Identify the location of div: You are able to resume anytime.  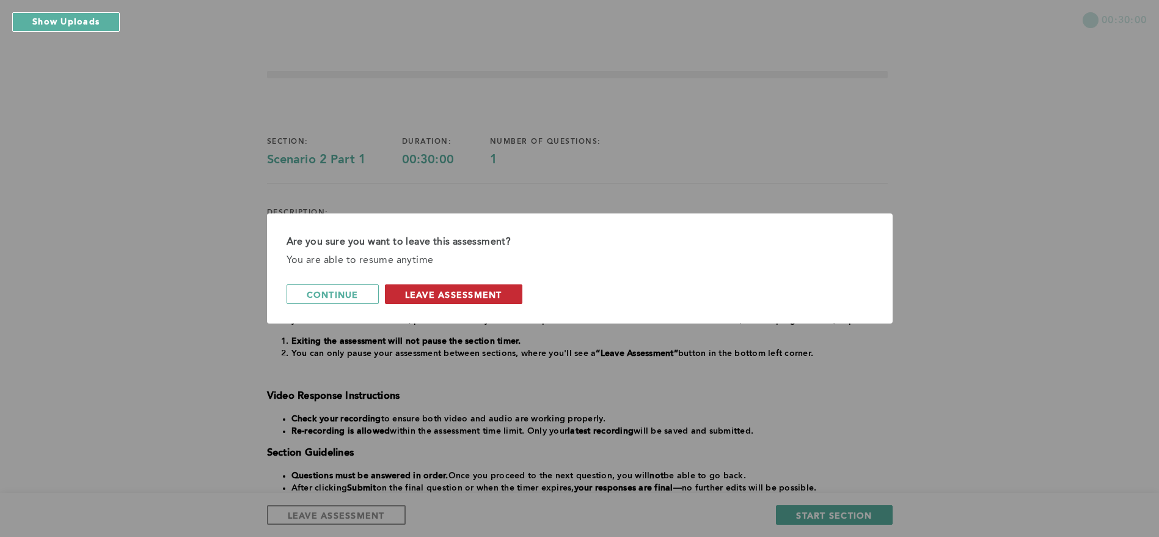
(580, 260).